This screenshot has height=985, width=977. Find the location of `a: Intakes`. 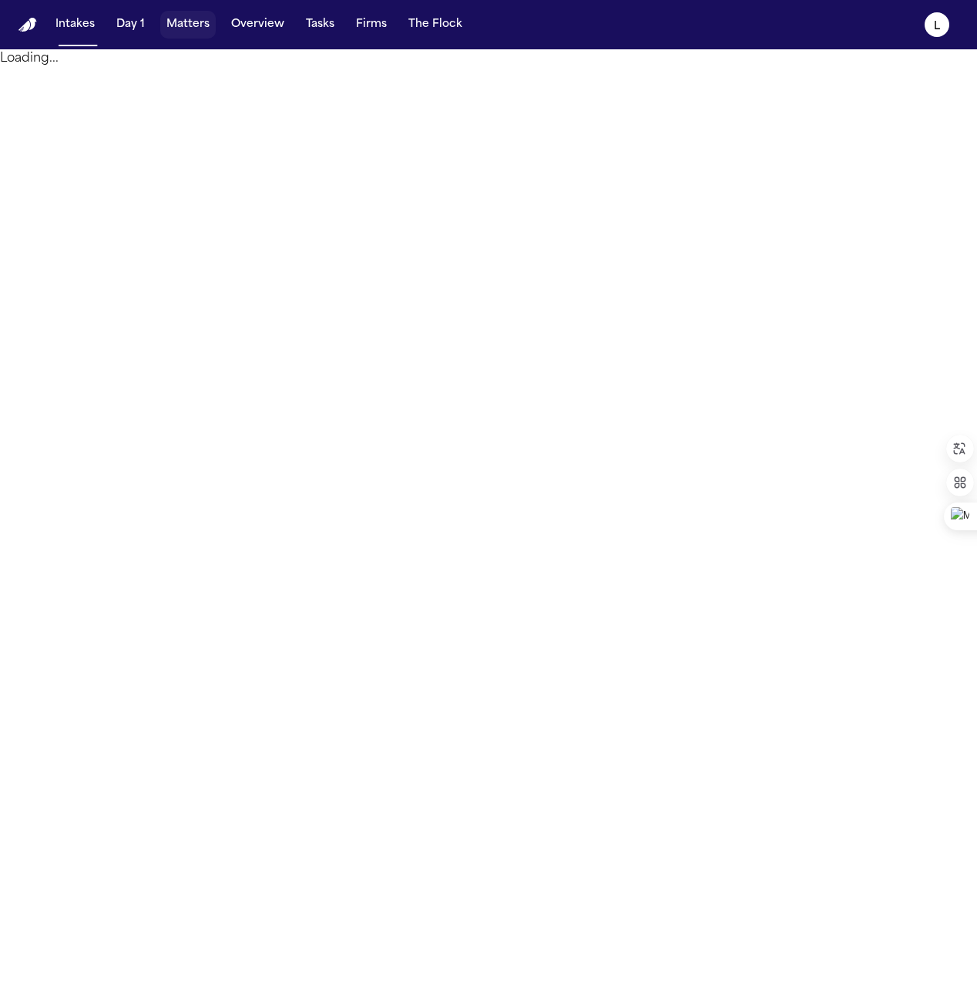

a: Intakes is located at coordinates (75, 25).